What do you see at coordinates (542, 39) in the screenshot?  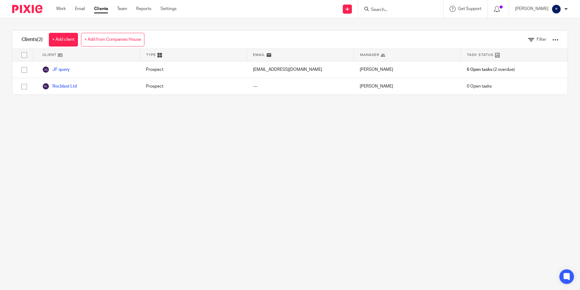 I see `span: Filter` at bounding box center [542, 39].